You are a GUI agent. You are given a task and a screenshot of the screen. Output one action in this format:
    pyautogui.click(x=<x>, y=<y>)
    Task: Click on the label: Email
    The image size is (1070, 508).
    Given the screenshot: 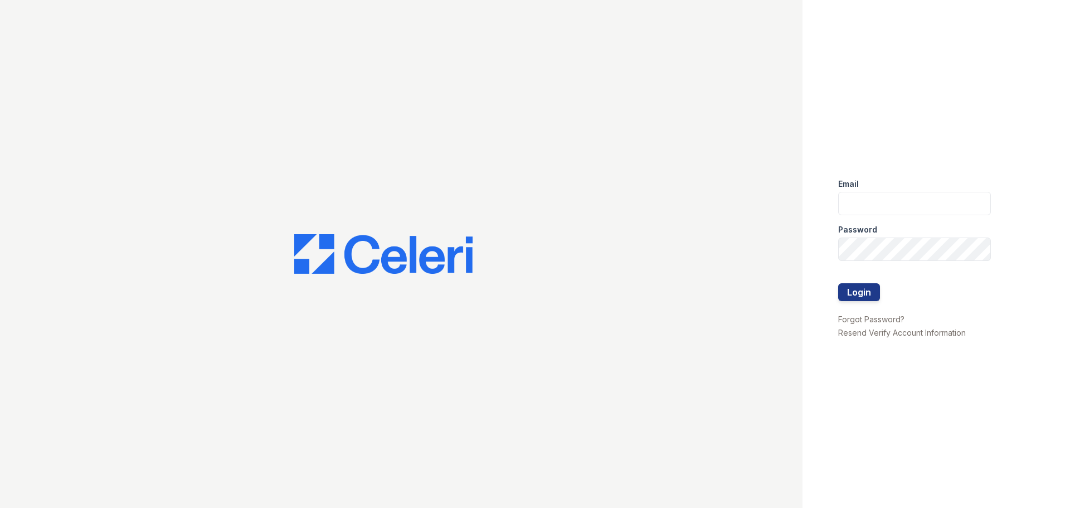 What is the action you would take?
    pyautogui.click(x=848, y=184)
    